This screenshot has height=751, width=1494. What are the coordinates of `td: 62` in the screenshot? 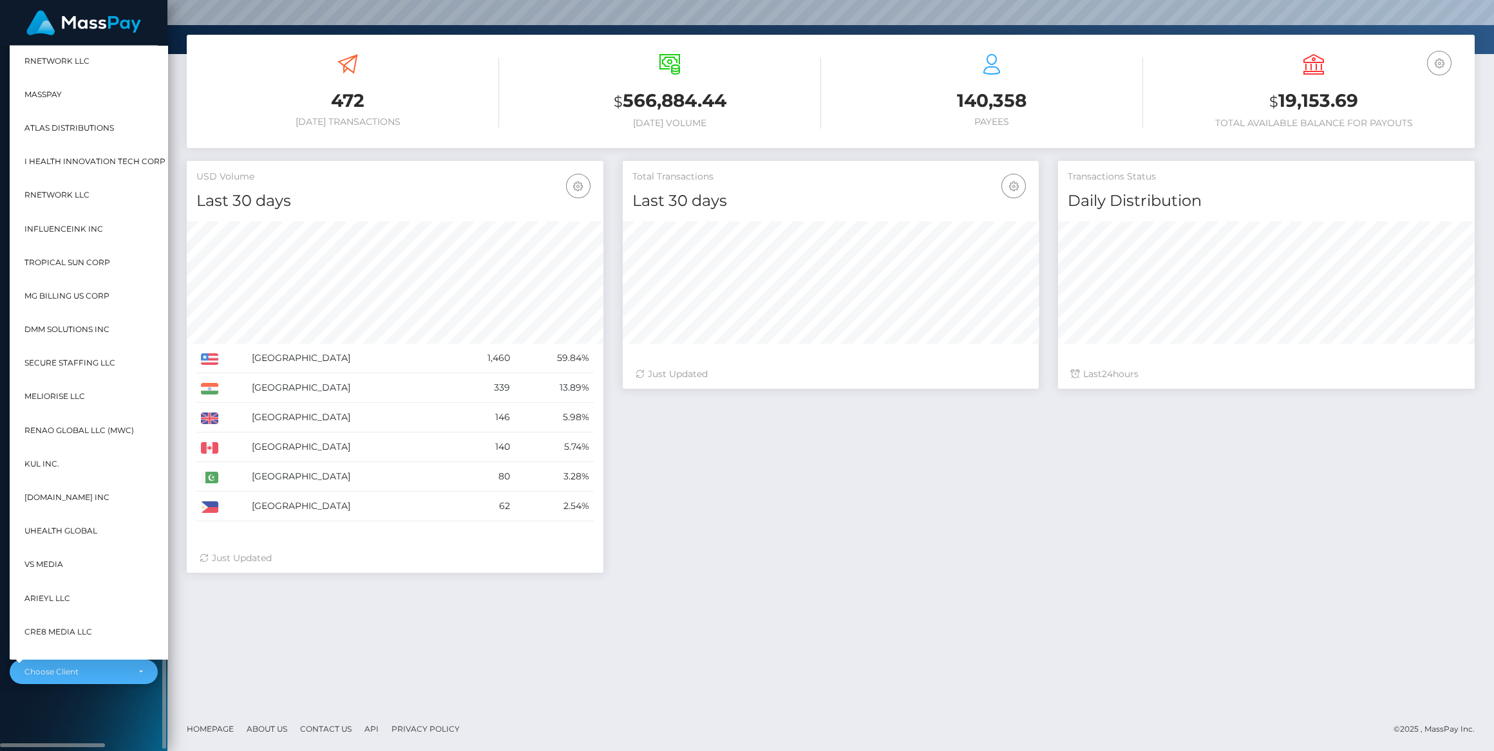 It's located at (484, 507).